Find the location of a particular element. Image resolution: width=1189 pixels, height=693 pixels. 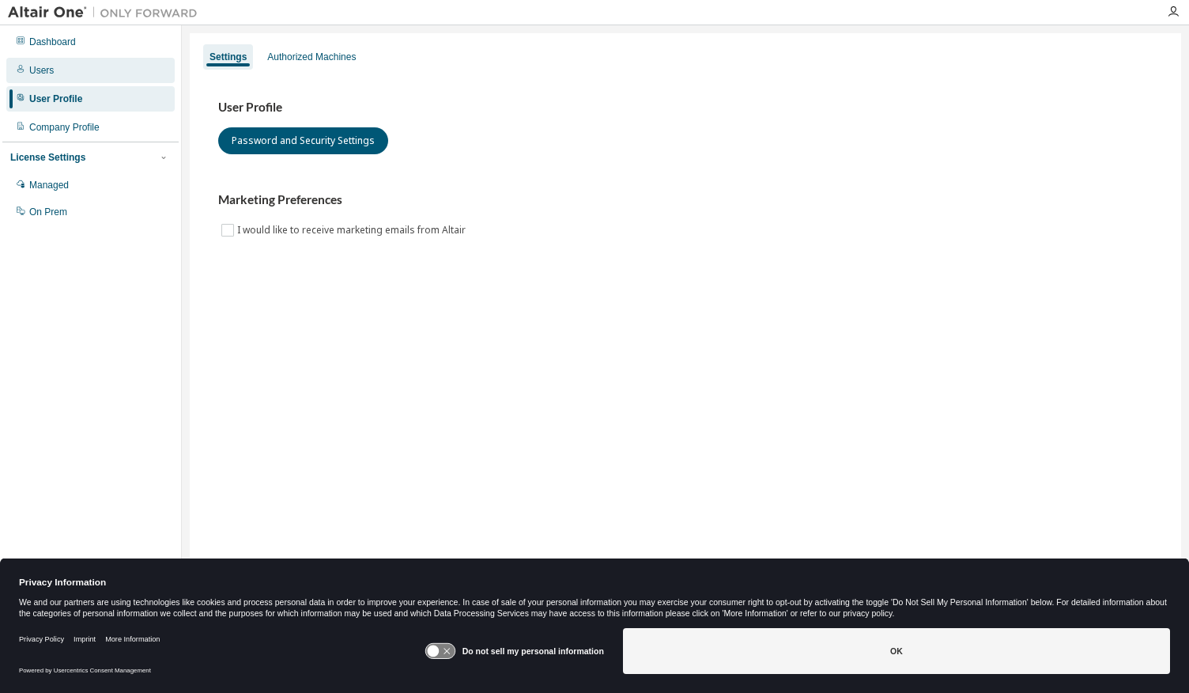

div: Managed is located at coordinates (49, 185).